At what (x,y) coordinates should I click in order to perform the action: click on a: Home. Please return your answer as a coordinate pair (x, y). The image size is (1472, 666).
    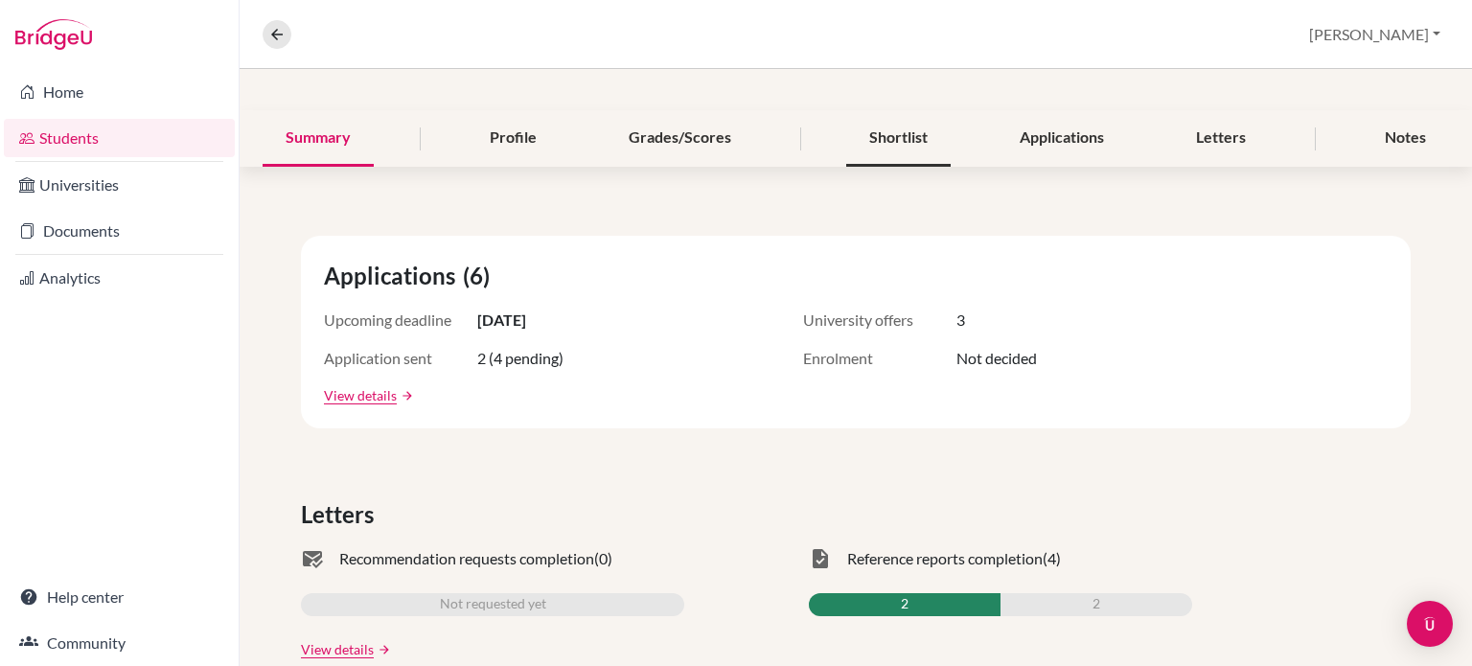
    Looking at the image, I should click on (119, 92).